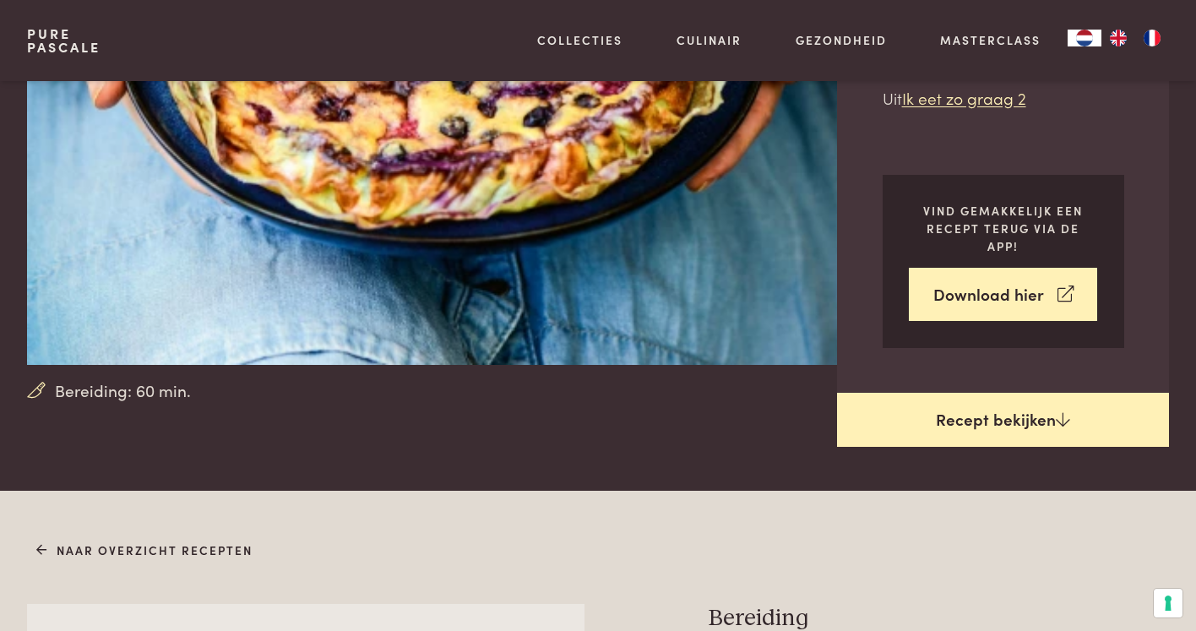 Image resolution: width=1196 pixels, height=631 pixels. What do you see at coordinates (122, 390) in the screenshot?
I see `span: Bereiding: 60 min.` at bounding box center [122, 390].